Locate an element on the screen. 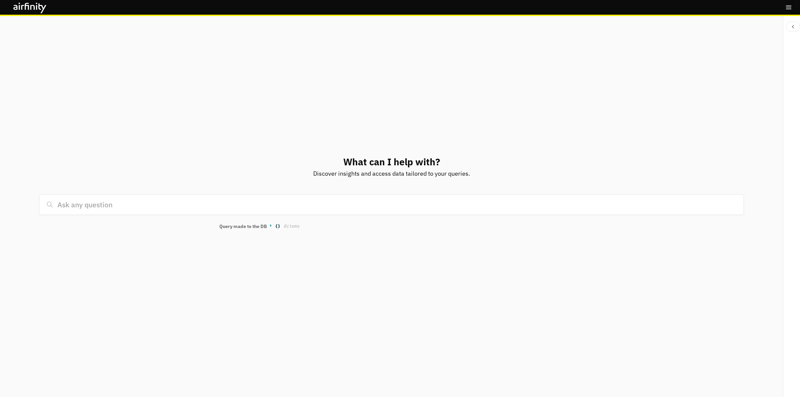 The image size is (800, 397). p: What can I help with? is located at coordinates (391, 162).